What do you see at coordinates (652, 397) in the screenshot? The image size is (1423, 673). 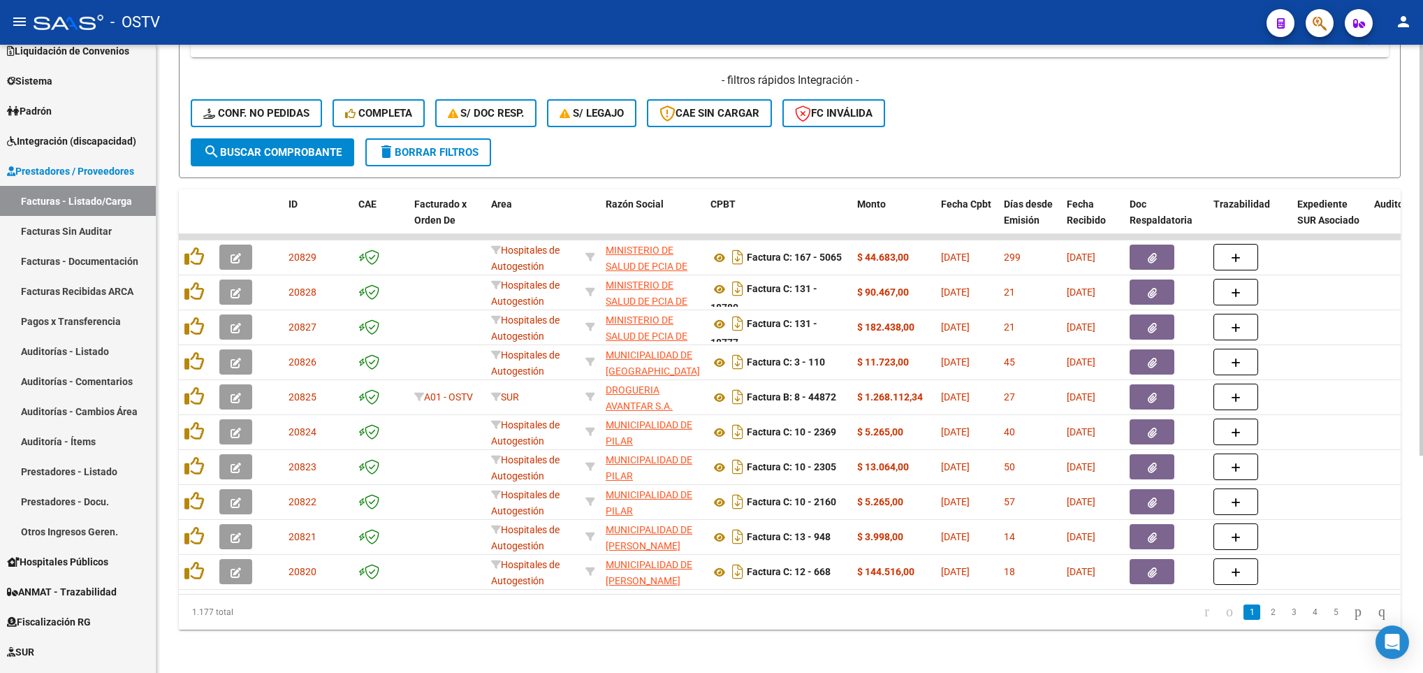 I see `div: 30708335416` at bounding box center [652, 397].